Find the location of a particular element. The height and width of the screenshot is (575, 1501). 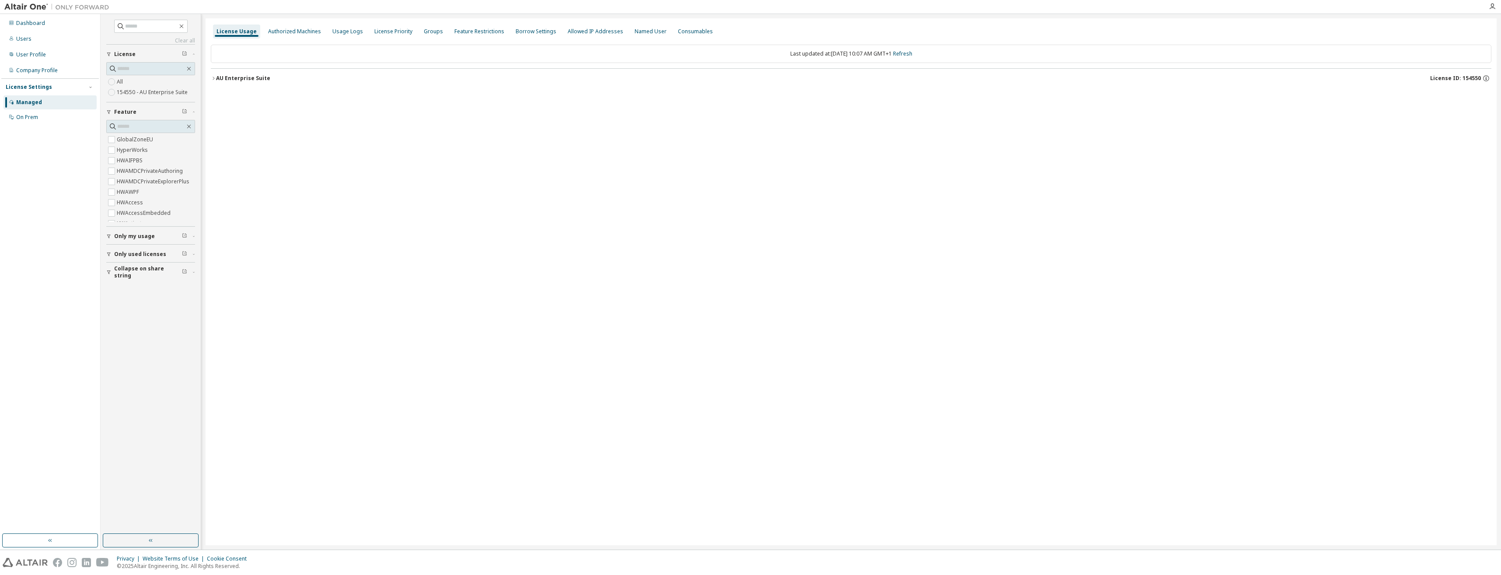

div: Feature Restrictions is located at coordinates (479, 31).